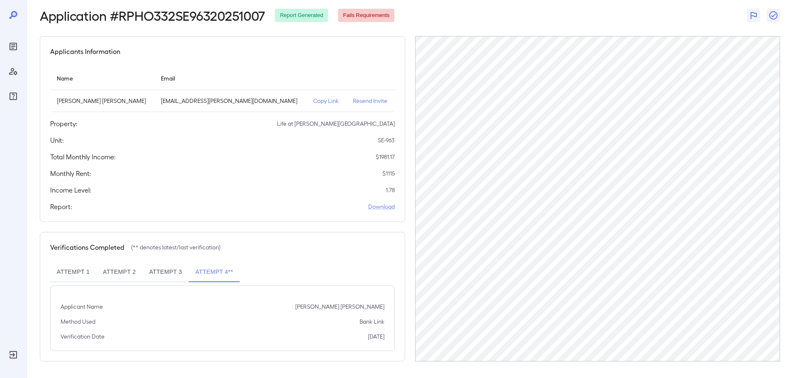 The width and height of the screenshot is (790, 378). What do you see at coordinates (61, 207) in the screenshot?
I see `h5: Report:` at bounding box center [61, 207].